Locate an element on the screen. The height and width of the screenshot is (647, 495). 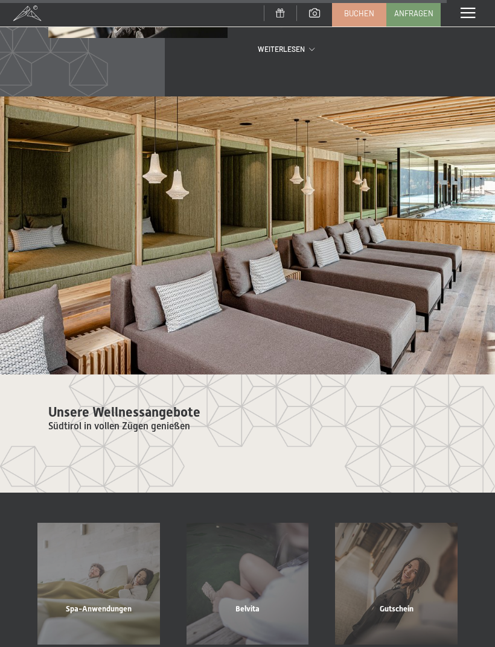
a: Ein Wellness-Urlaub in Südtirol – 7.700 m² Spa, 10 Saunen Gutschein is located at coordinates (396, 584).